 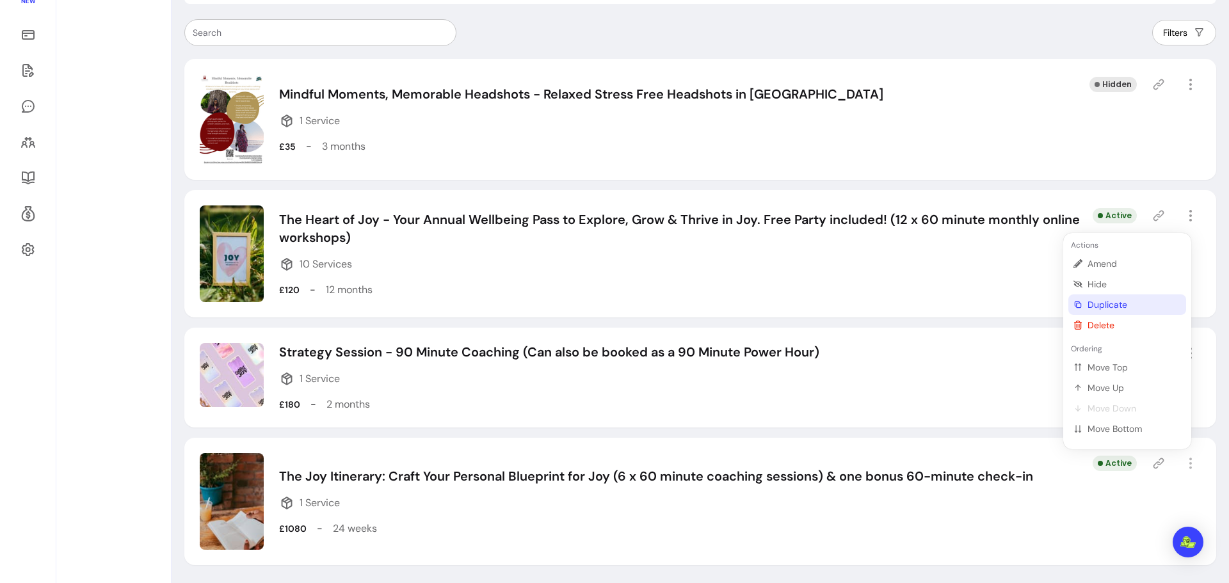 What do you see at coordinates (349, 290) in the screenshot?
I see `p: 12 months` at bounding box center [349, 290].